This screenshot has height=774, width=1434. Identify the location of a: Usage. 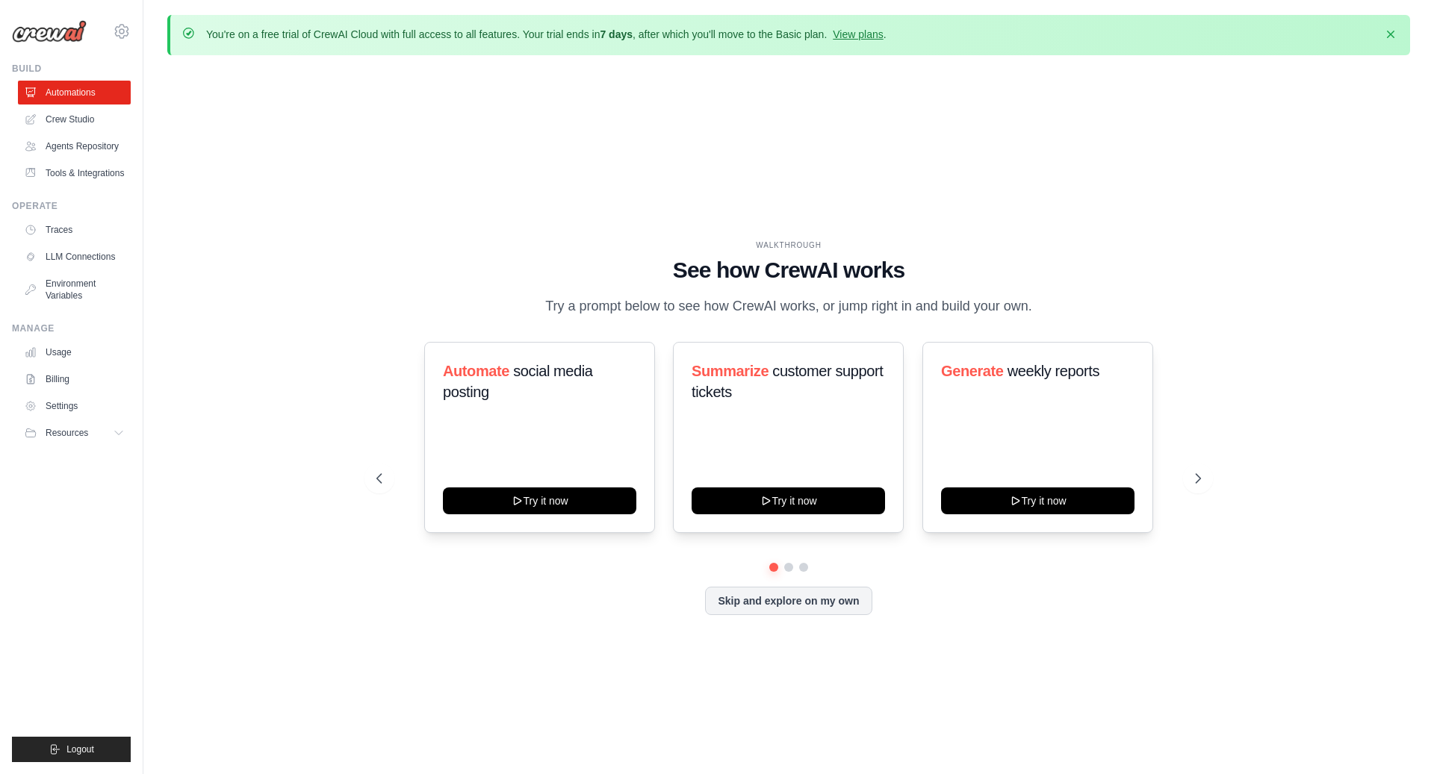
(74, 352).